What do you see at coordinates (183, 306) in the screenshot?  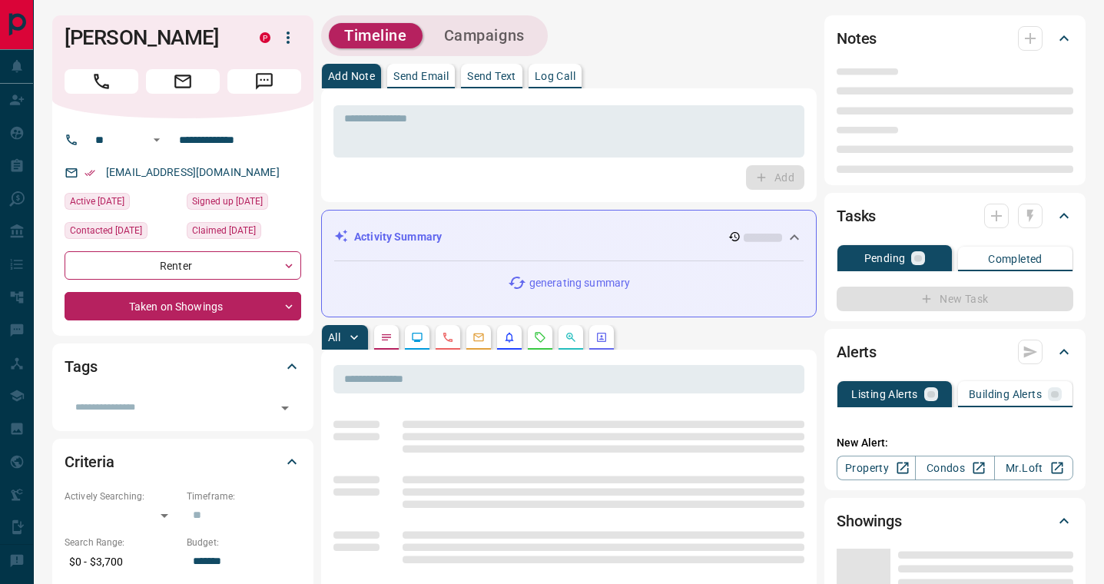 I see `div: Taken on Showings` at bounding box center [183, 306].